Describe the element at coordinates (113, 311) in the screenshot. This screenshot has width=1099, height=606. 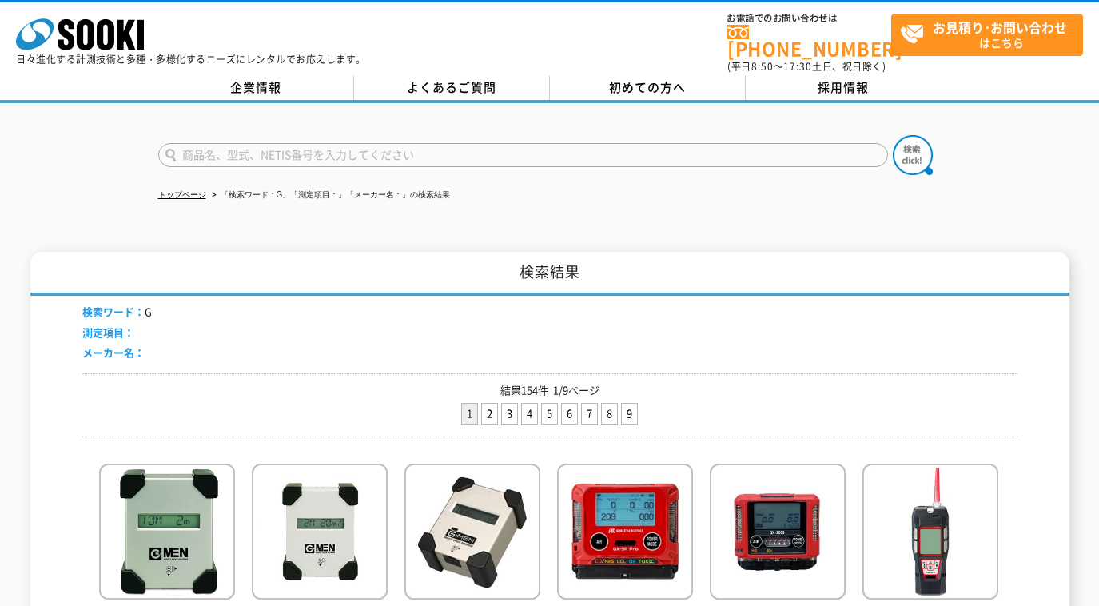
I see `span: 検索ワード：` at that location.